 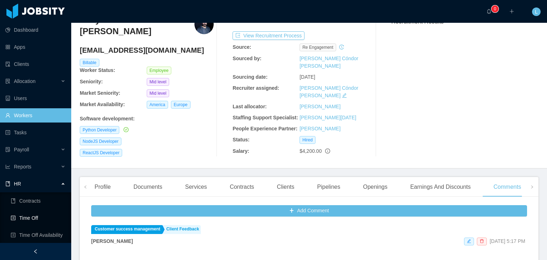 I want to click on div: Services, so click(x=196, y=187).